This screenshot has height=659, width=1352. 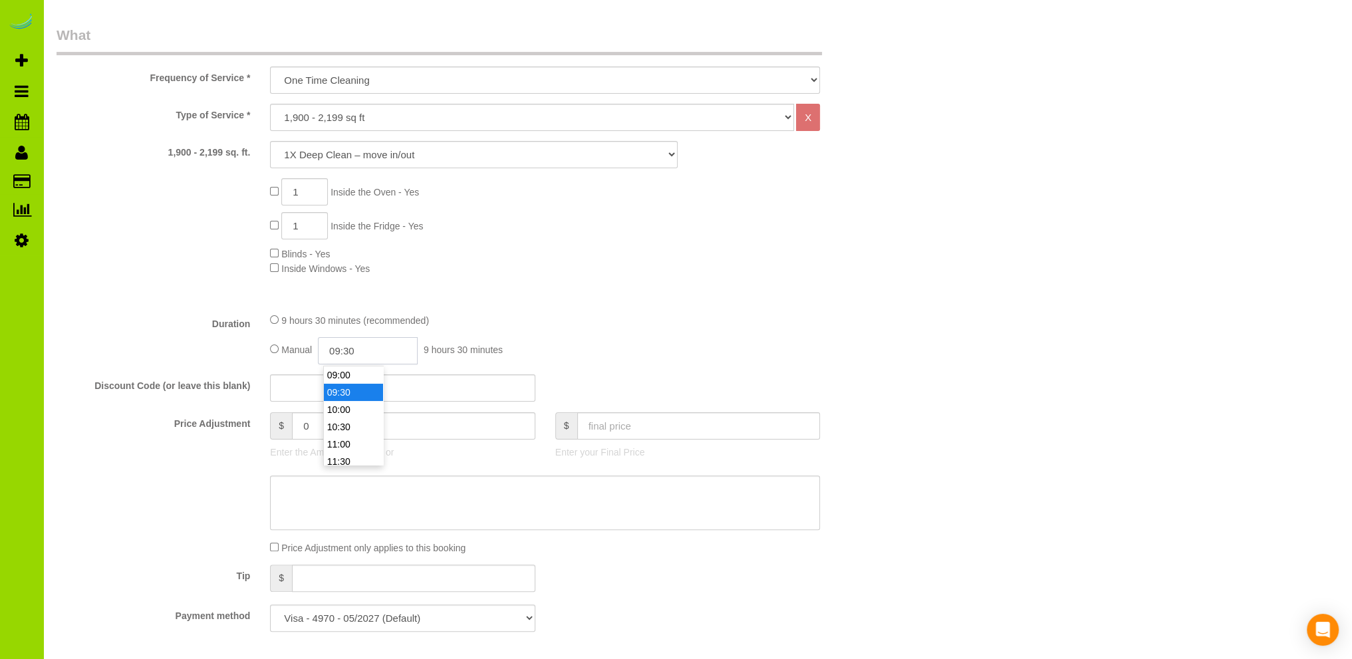 What do you see at coordinates (153, 421) in the screenshot?
I see `label: Price Adjustment` at bounding box center [153, 421].